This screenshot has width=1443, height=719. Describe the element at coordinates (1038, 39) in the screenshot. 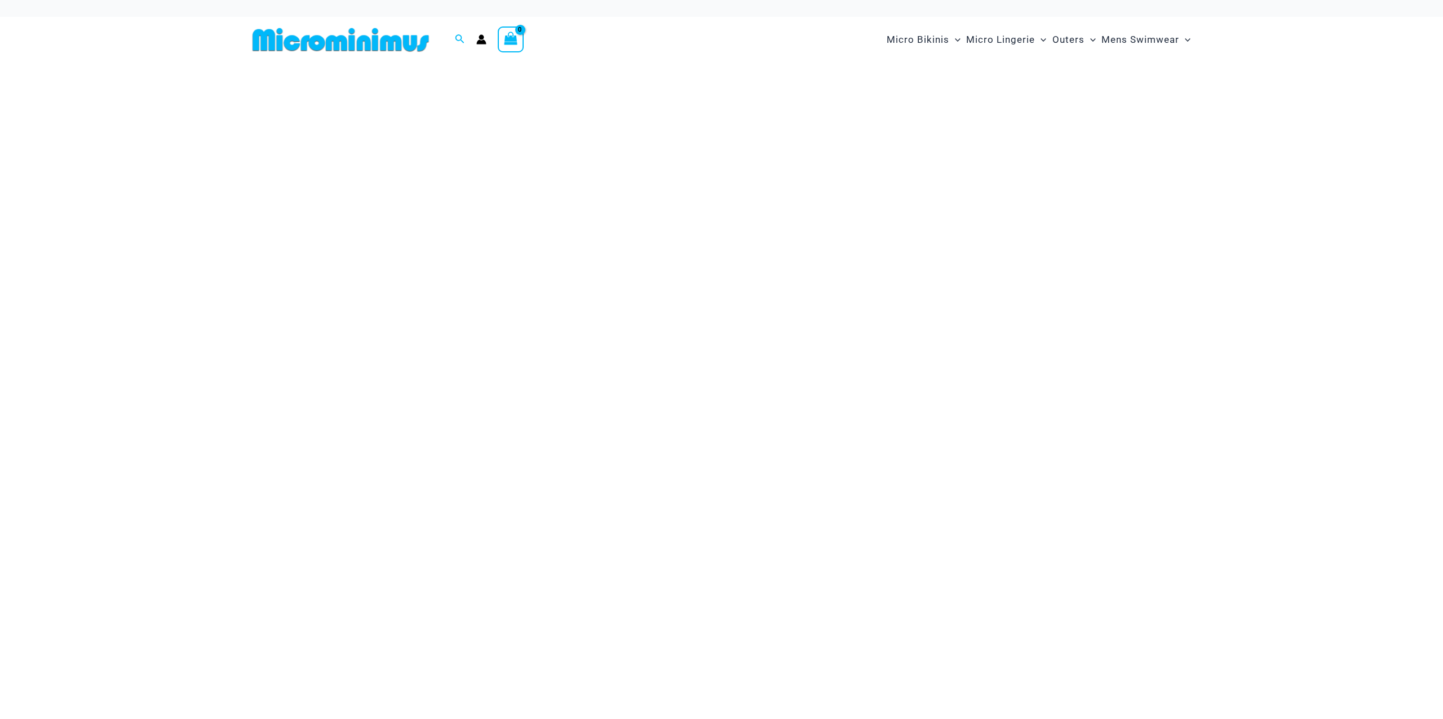

I see `nav: Site Navigation` at that location.